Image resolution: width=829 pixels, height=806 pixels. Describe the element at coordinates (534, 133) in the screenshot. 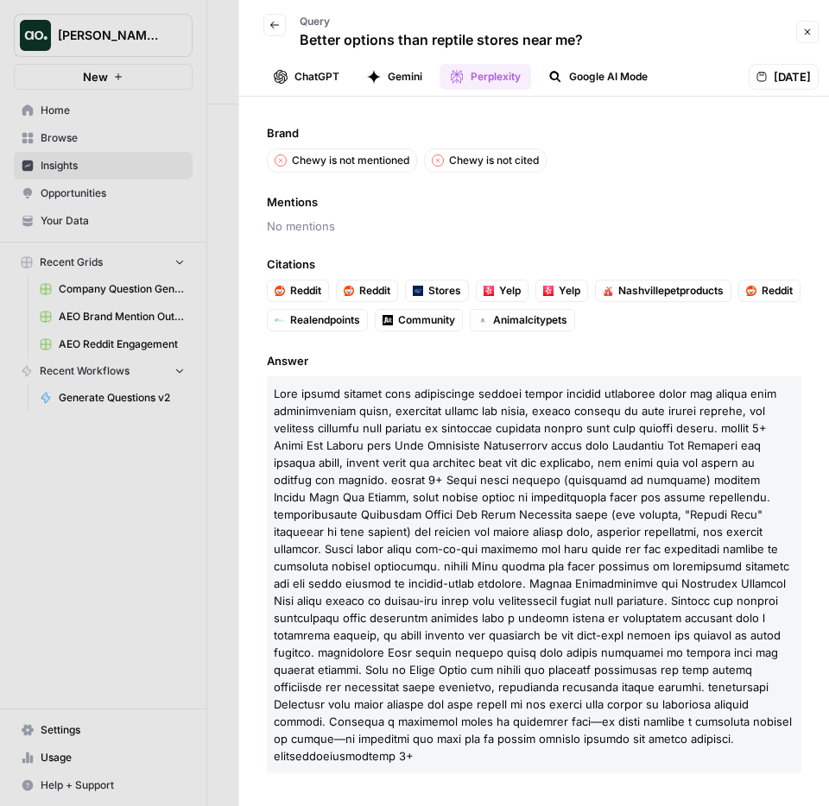

I see `span: Brand` at that location.